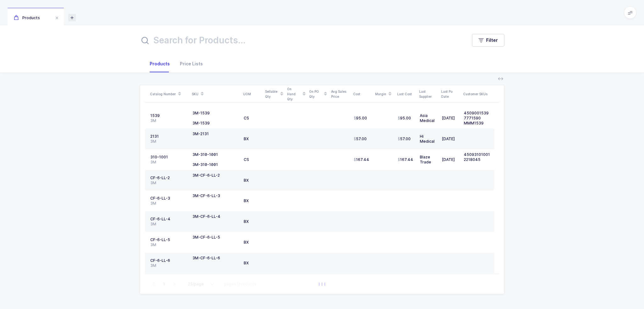 The image size is (644, 309). I want to click on span: Products, so click(27, 18).